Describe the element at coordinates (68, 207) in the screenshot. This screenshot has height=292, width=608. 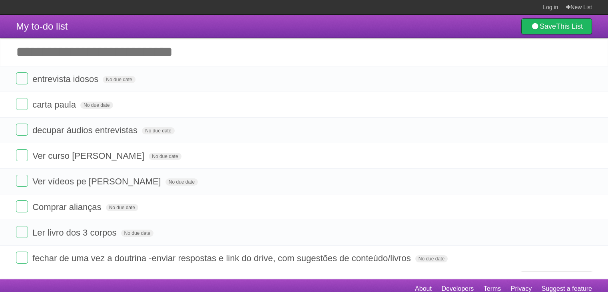
I see `span: Comprar alianças` at that location.